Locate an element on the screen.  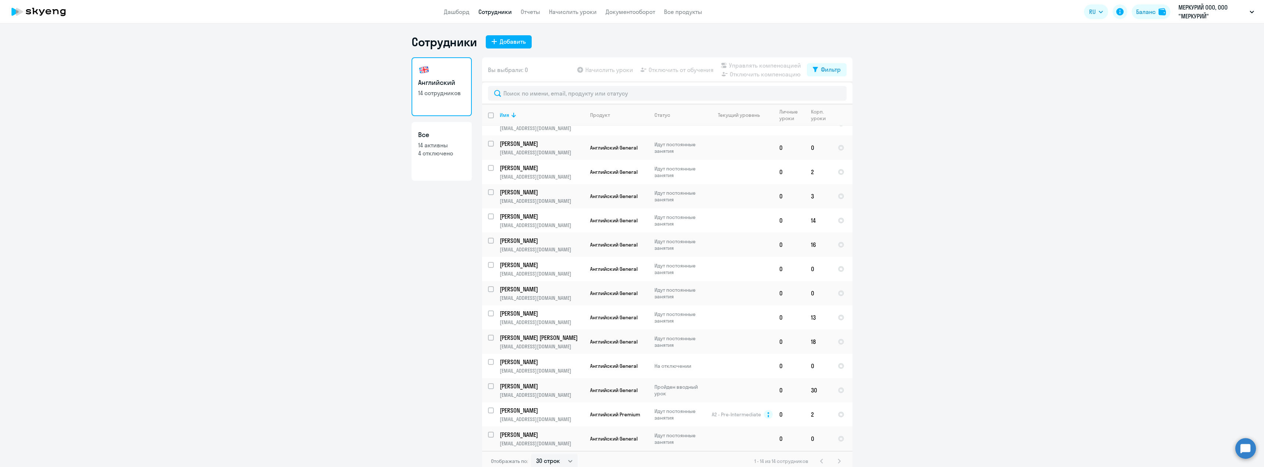
td: 3 is located at coordinates (818, 196).